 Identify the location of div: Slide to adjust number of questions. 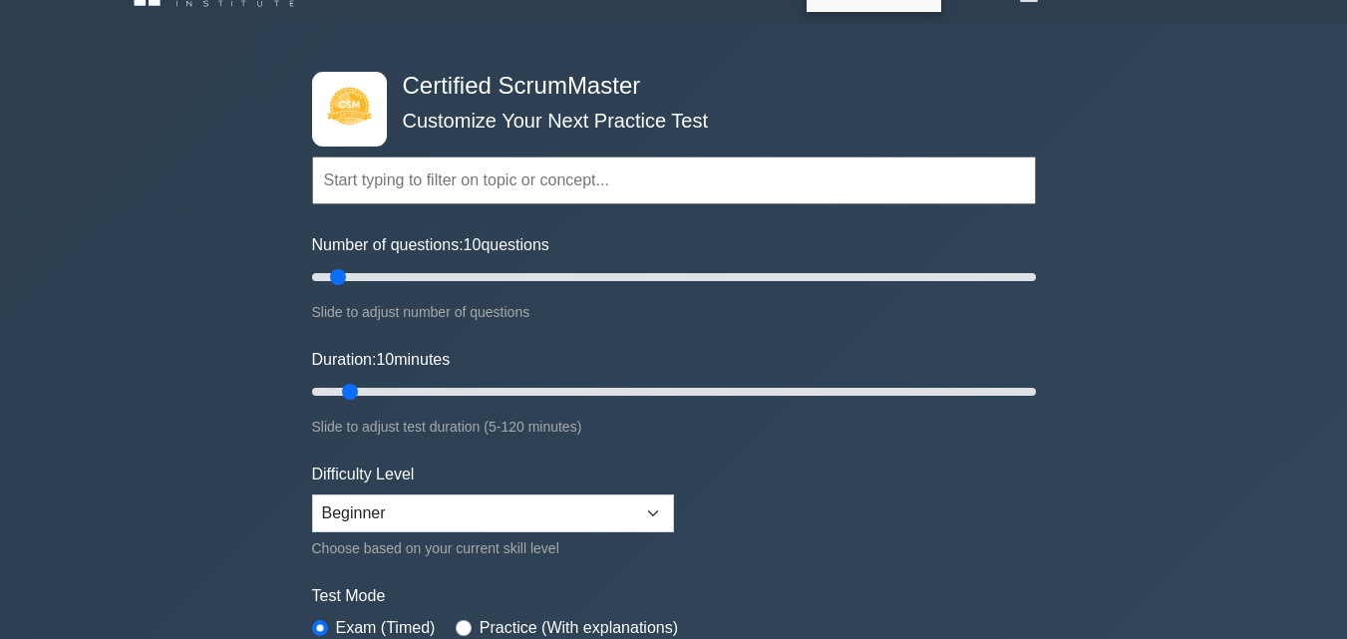
(674, 312).